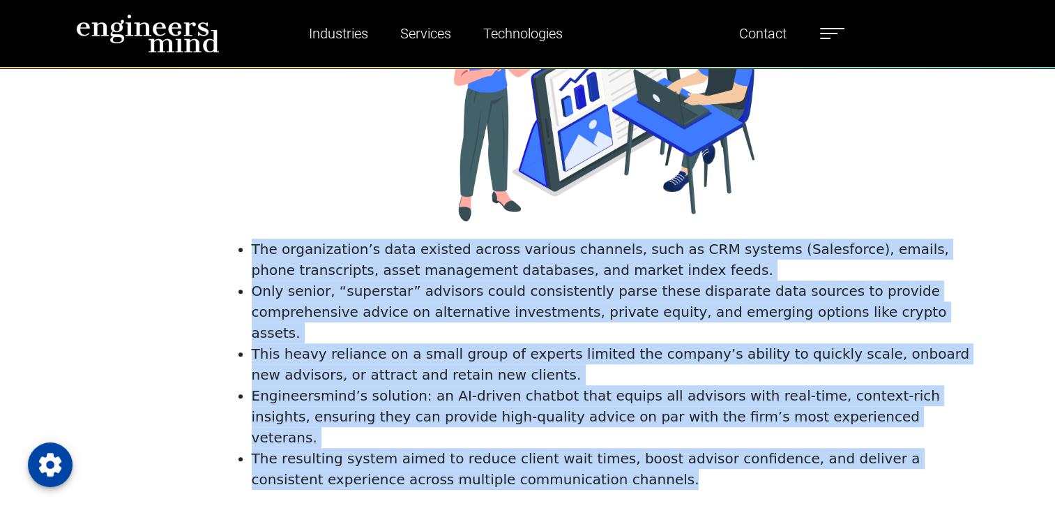 The image size is (1055, 515). Describe the element at coordinates (523, 33) in the screenshot. I see `a: Technologies` at that location.